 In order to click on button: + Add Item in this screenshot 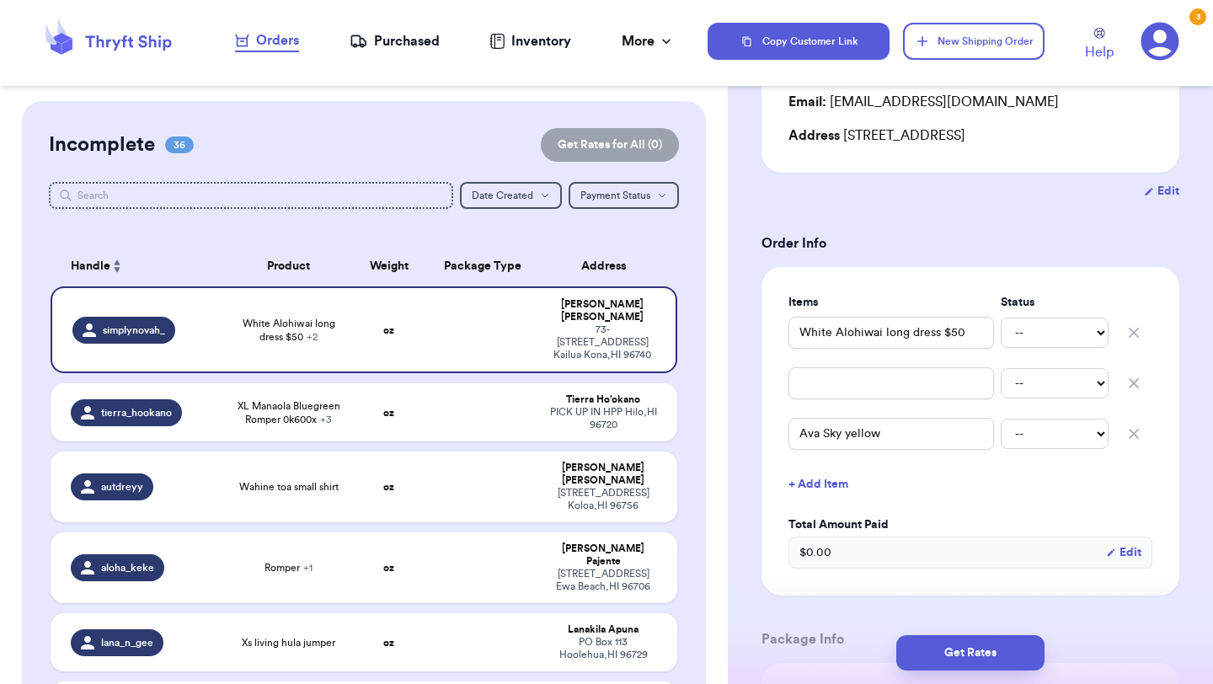, I will do `click(970, 484)`.